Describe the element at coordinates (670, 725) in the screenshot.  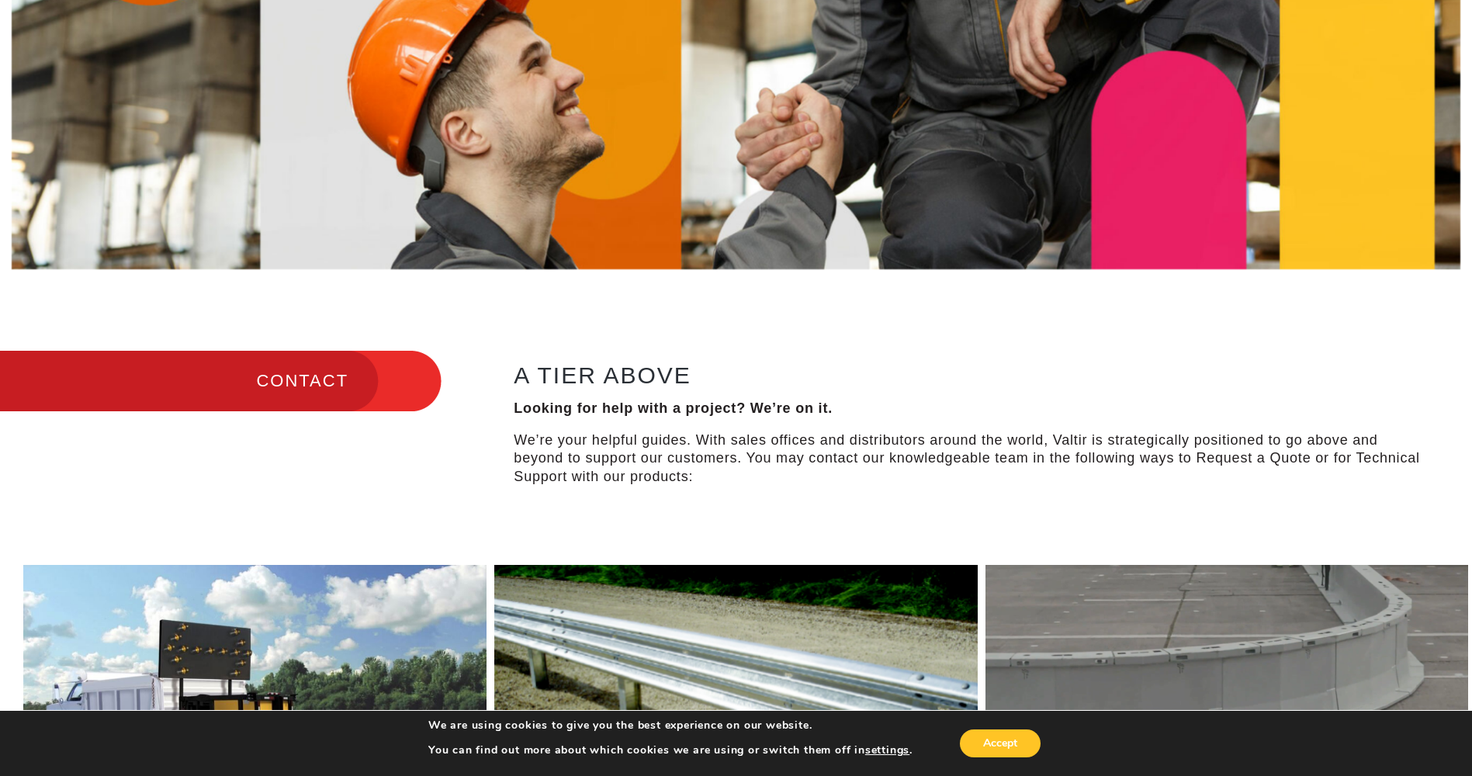
I see `p: We are using cookies to give you the best experience on our website.` at that location.